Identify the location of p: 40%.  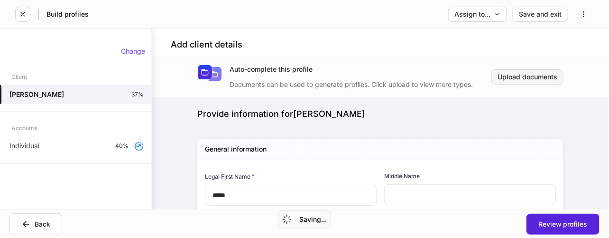
(122, 146).